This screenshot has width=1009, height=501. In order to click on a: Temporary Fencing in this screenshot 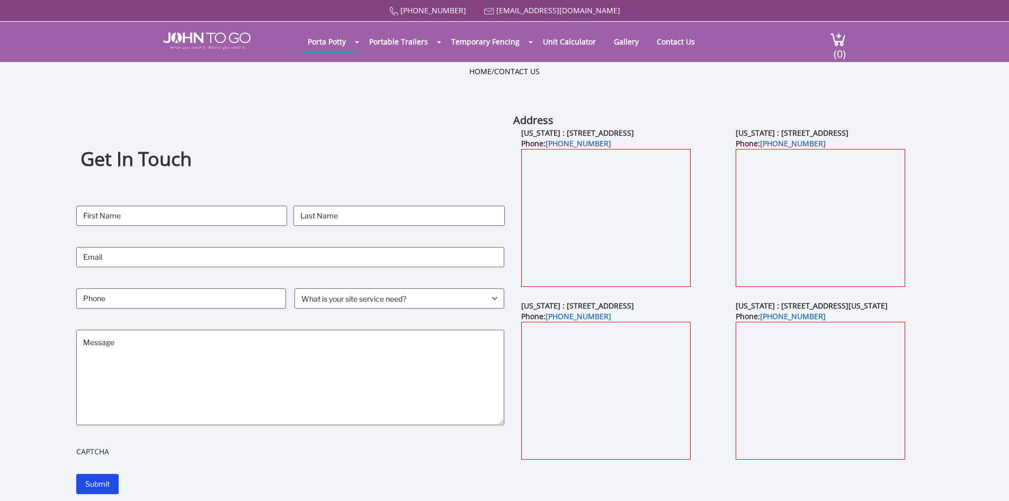, I will do `click(485, 41)`.